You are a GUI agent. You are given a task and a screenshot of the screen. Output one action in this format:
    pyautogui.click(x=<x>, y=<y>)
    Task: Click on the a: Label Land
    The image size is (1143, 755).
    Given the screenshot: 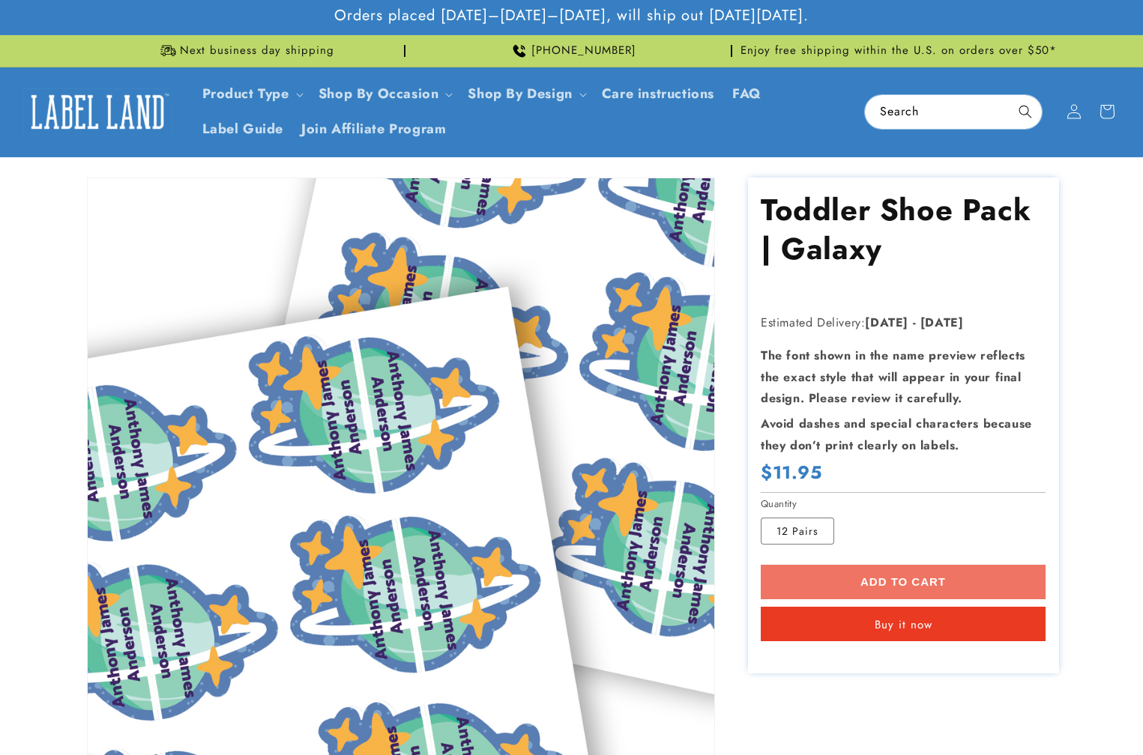 What is the action you would take?
    pyautogui.click(x=97, y=112)
    